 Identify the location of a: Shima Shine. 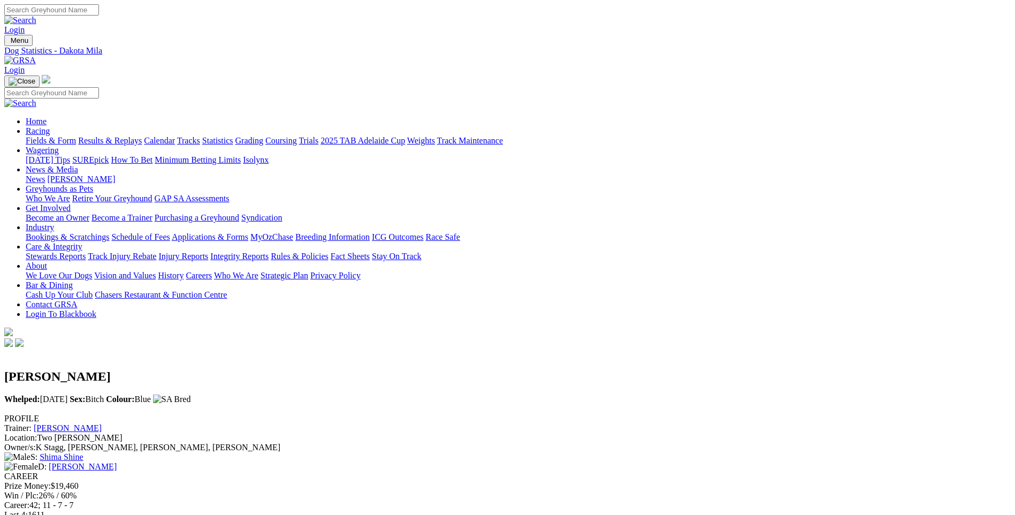
(61, 456).